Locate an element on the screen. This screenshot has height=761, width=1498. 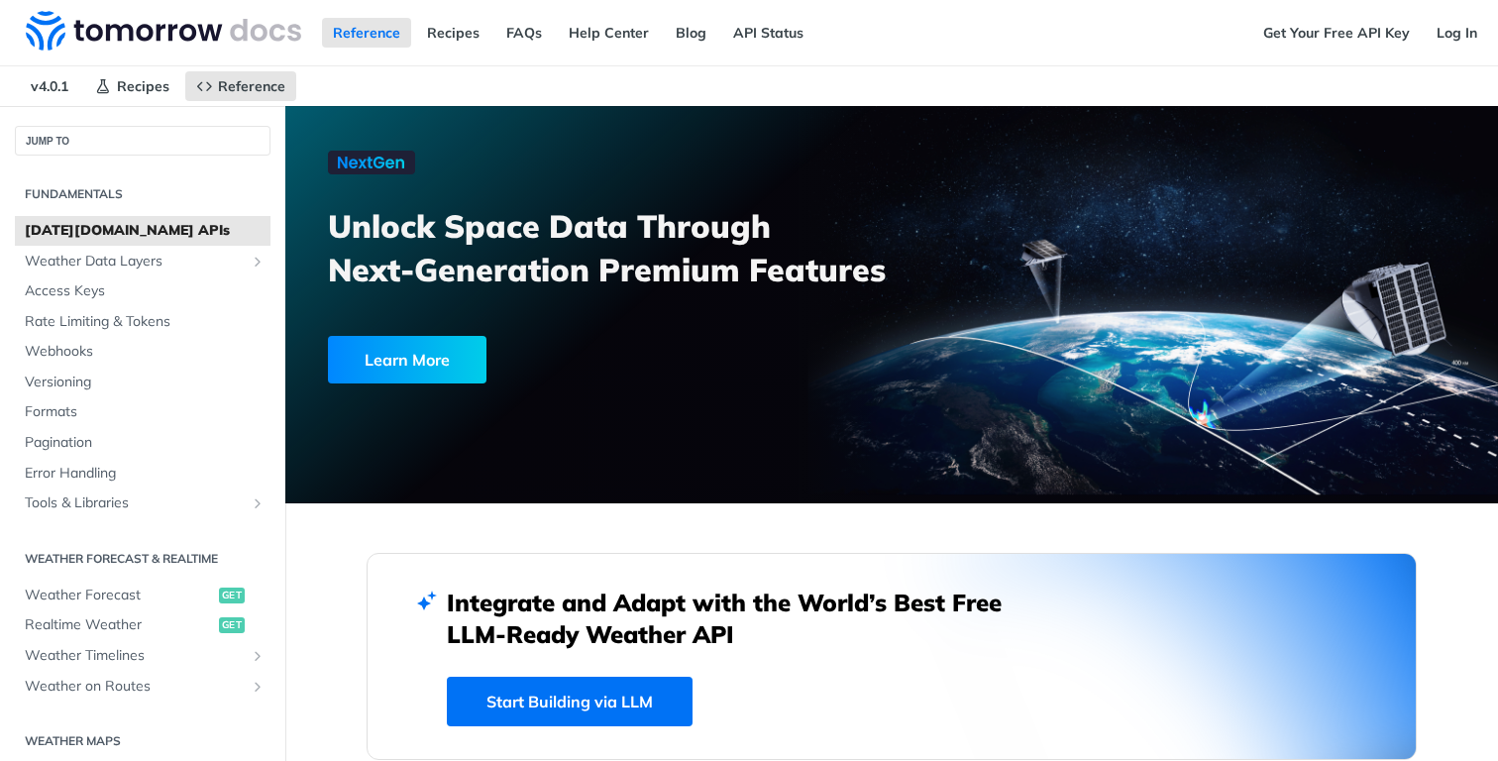
div: Learn More is located at coordinates (407, 360).